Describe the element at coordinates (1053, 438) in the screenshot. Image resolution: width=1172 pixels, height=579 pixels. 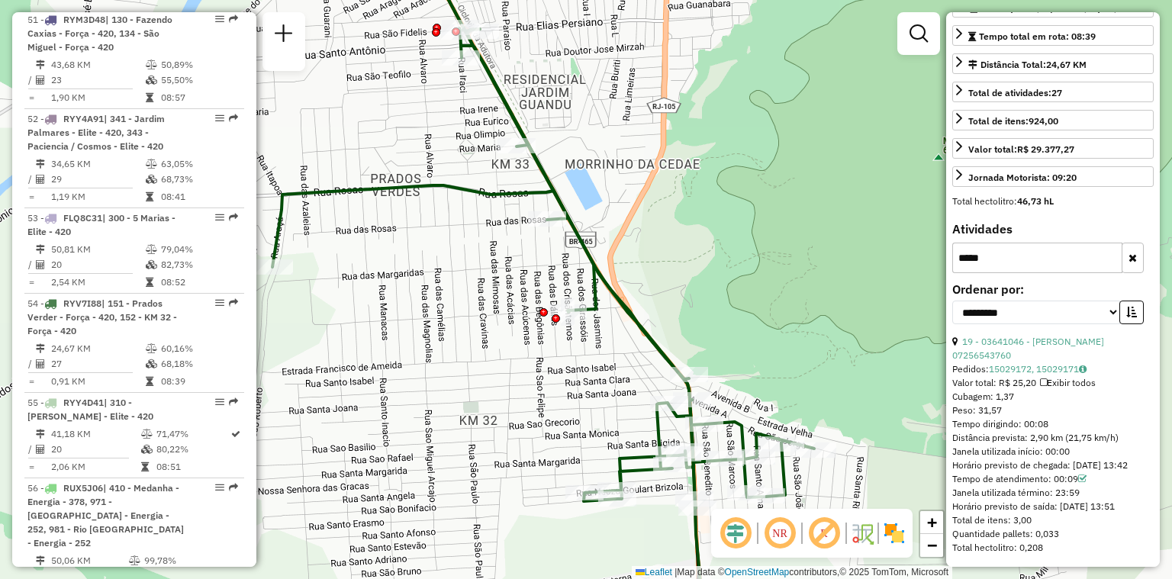
I see `div: Distância prevista: 2,90 km (21,75 km/h)` at that location.